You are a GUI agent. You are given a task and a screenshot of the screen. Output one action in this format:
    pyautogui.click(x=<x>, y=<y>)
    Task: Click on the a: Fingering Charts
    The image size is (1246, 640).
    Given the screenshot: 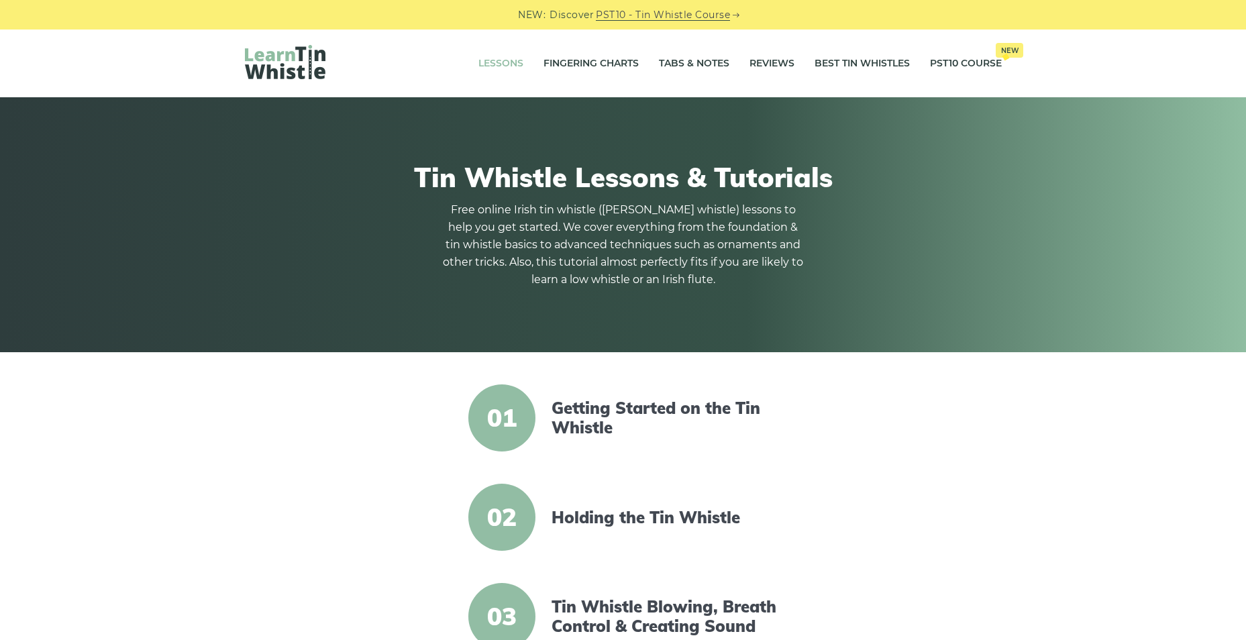 What is the action you would take?
    pyautogui.click(x=591, y=64)
    